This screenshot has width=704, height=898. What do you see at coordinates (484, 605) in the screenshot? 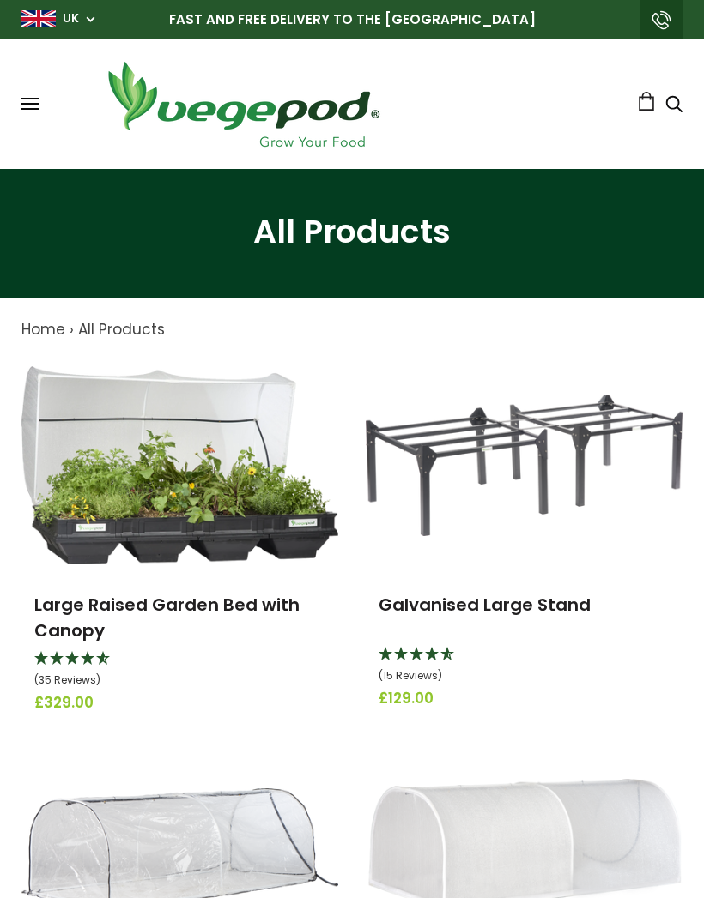
I see `a: Galvanised Large Stand` at bounding box center [484, 605].